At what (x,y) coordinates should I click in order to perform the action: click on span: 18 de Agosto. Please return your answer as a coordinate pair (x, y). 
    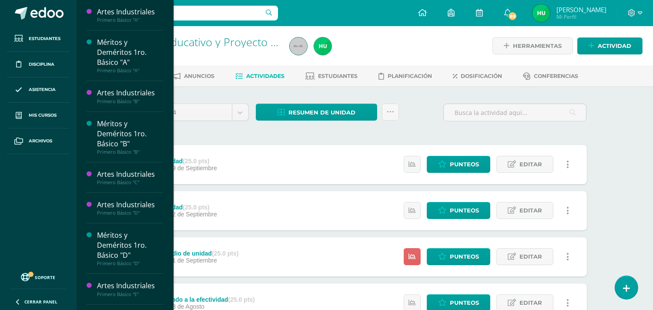
    Looking at the image, I should click on (187, 306).